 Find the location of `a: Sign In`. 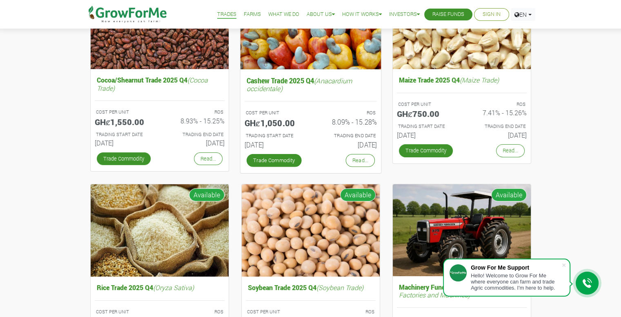

a: Sign In is located at coordinates (492, 14).